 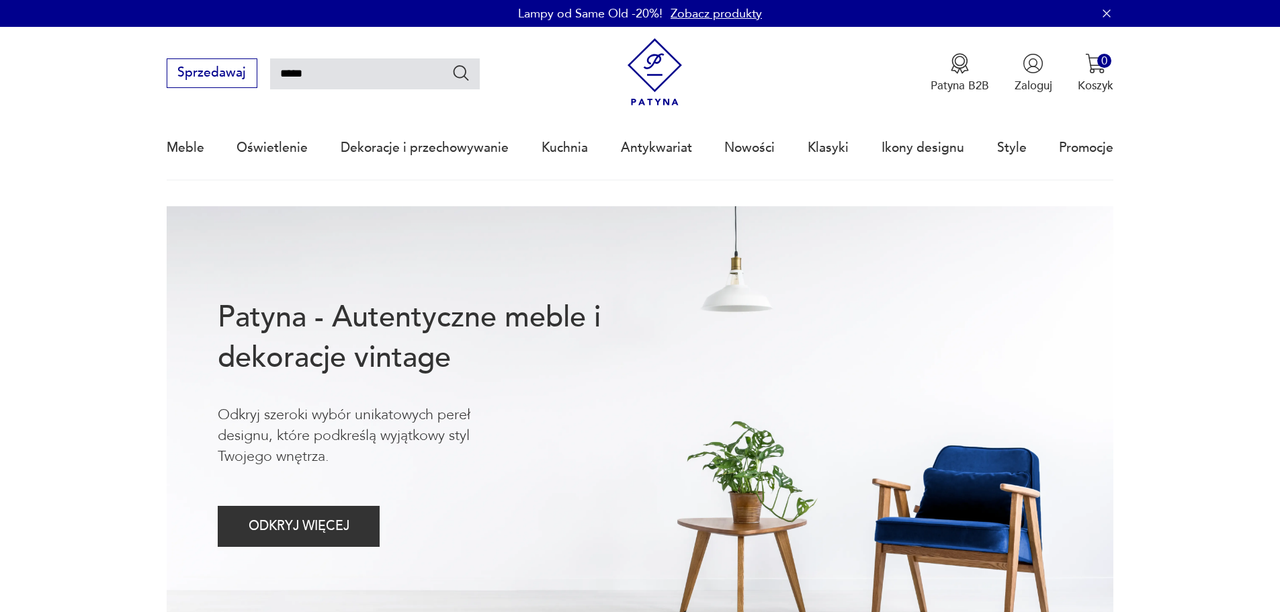 What do you see at coordinates (923, 148) in the screenshot?
I see `a: Ikony designu` at bounding box center [923, 148].